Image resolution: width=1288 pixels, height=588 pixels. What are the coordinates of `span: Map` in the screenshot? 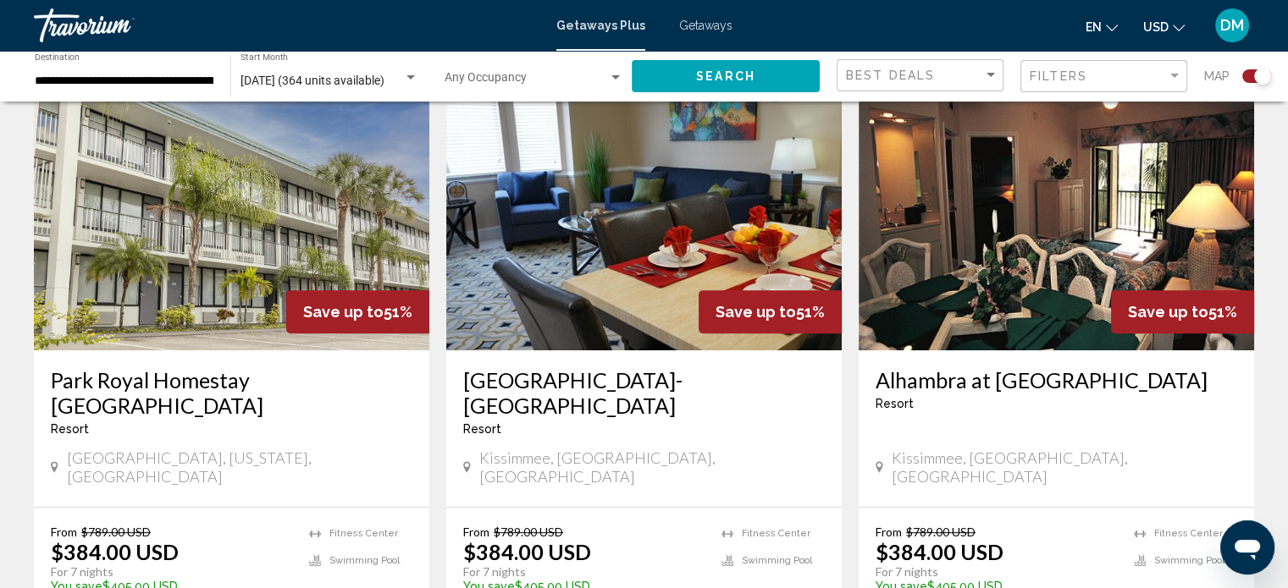 It's located at (1217, 76).